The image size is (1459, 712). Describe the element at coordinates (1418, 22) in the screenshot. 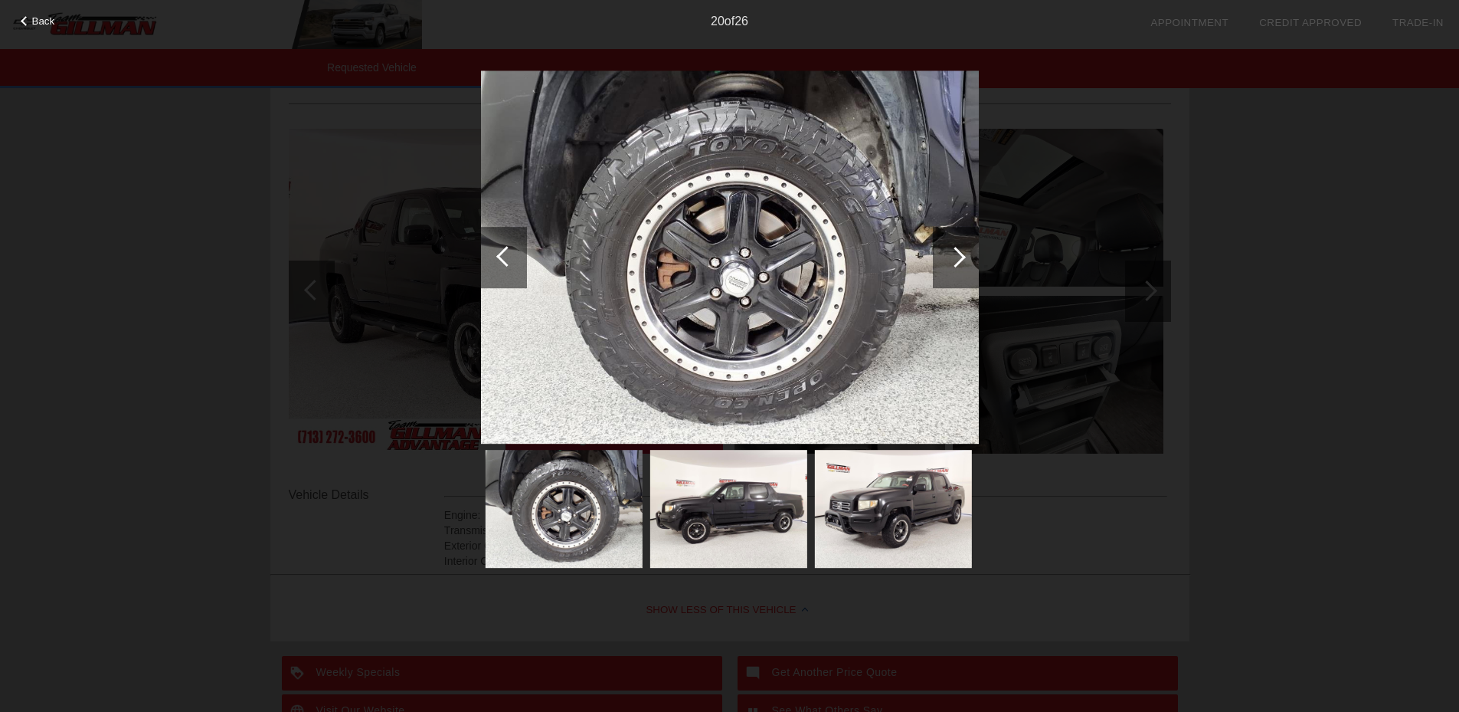

I see `a: Trade-In` at that location.